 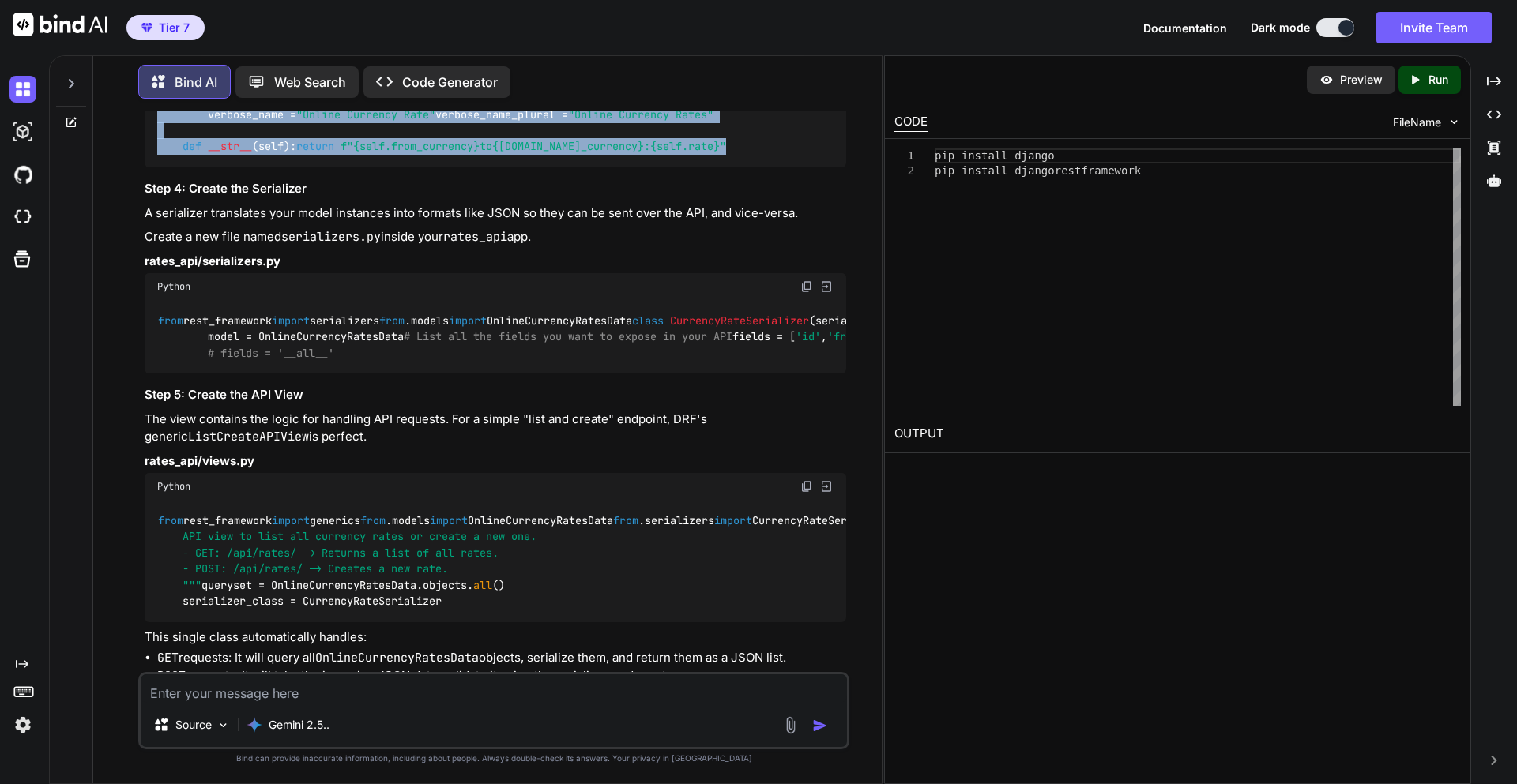 What do you see at coordinates (147, 27) in the screenshot?
I see `img: premium` at bounding box center [147, 27].